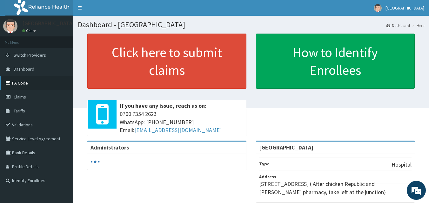 The height and width of the screenshot is (203, 429). Describe the element at coordinates (62, 93) in the screenshot. I see `span: We're online!` at that location.